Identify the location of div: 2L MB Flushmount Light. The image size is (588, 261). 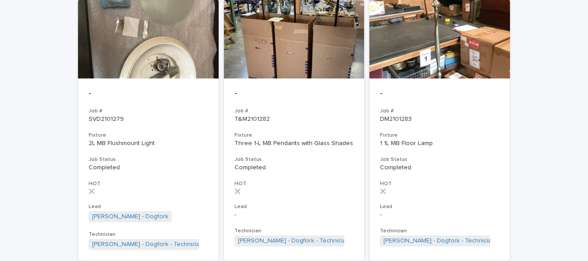
(148, 143).